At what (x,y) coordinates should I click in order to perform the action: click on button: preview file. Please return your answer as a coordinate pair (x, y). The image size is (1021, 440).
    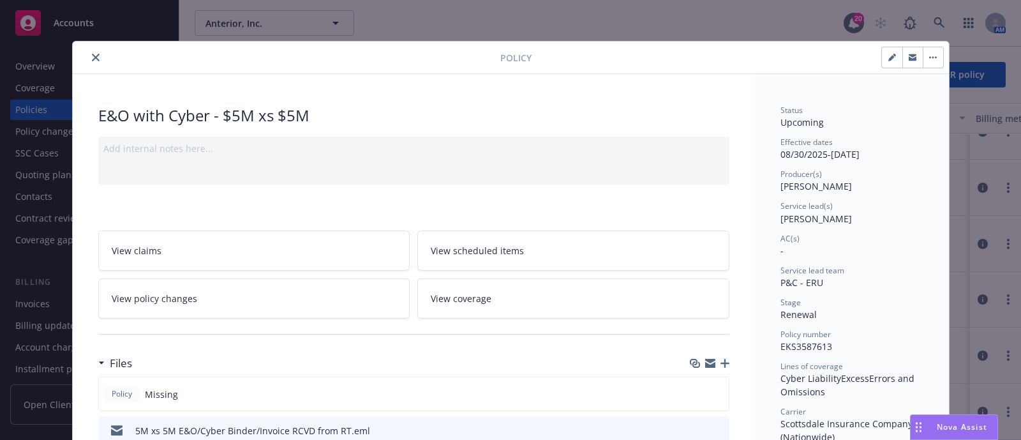
    Looking at the image, I should click on (719, 430).